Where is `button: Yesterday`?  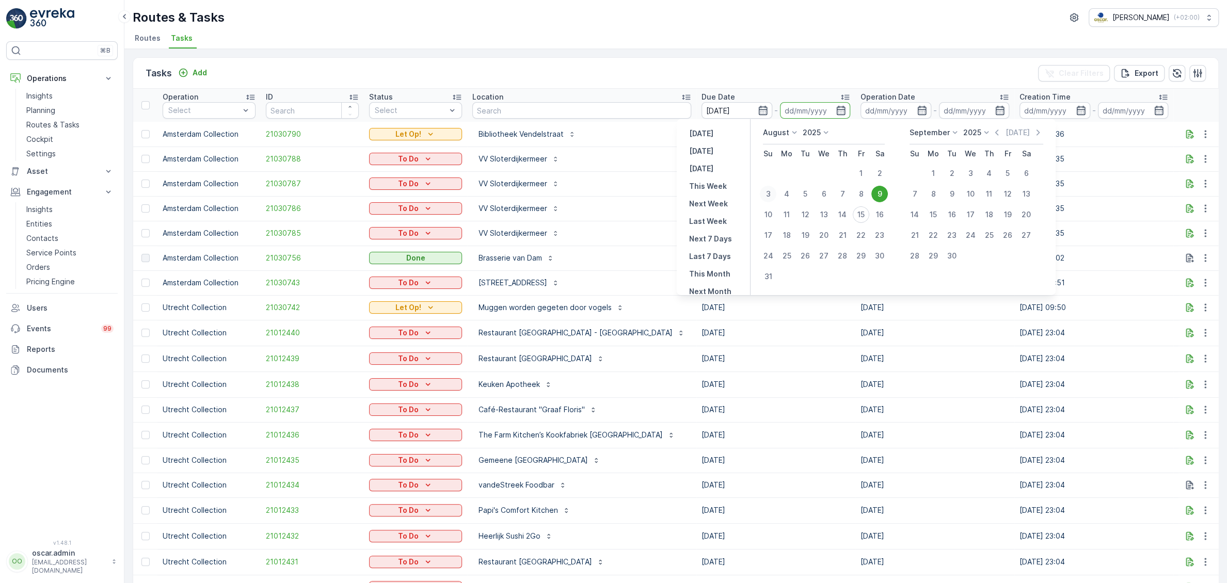 button: Yesterday is located at coordinates (701, 134).